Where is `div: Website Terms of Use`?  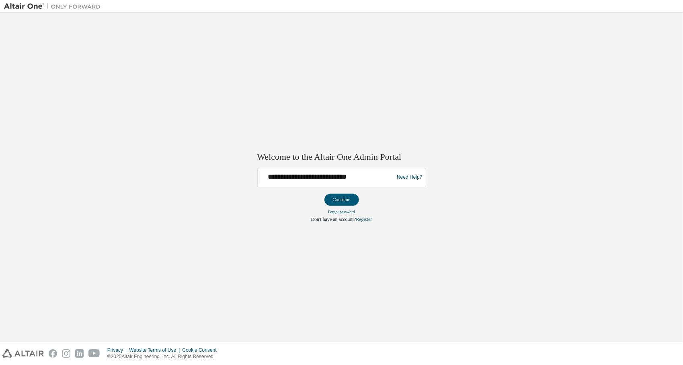
div: Website Terms of Use is located at coordinates (156, 350).